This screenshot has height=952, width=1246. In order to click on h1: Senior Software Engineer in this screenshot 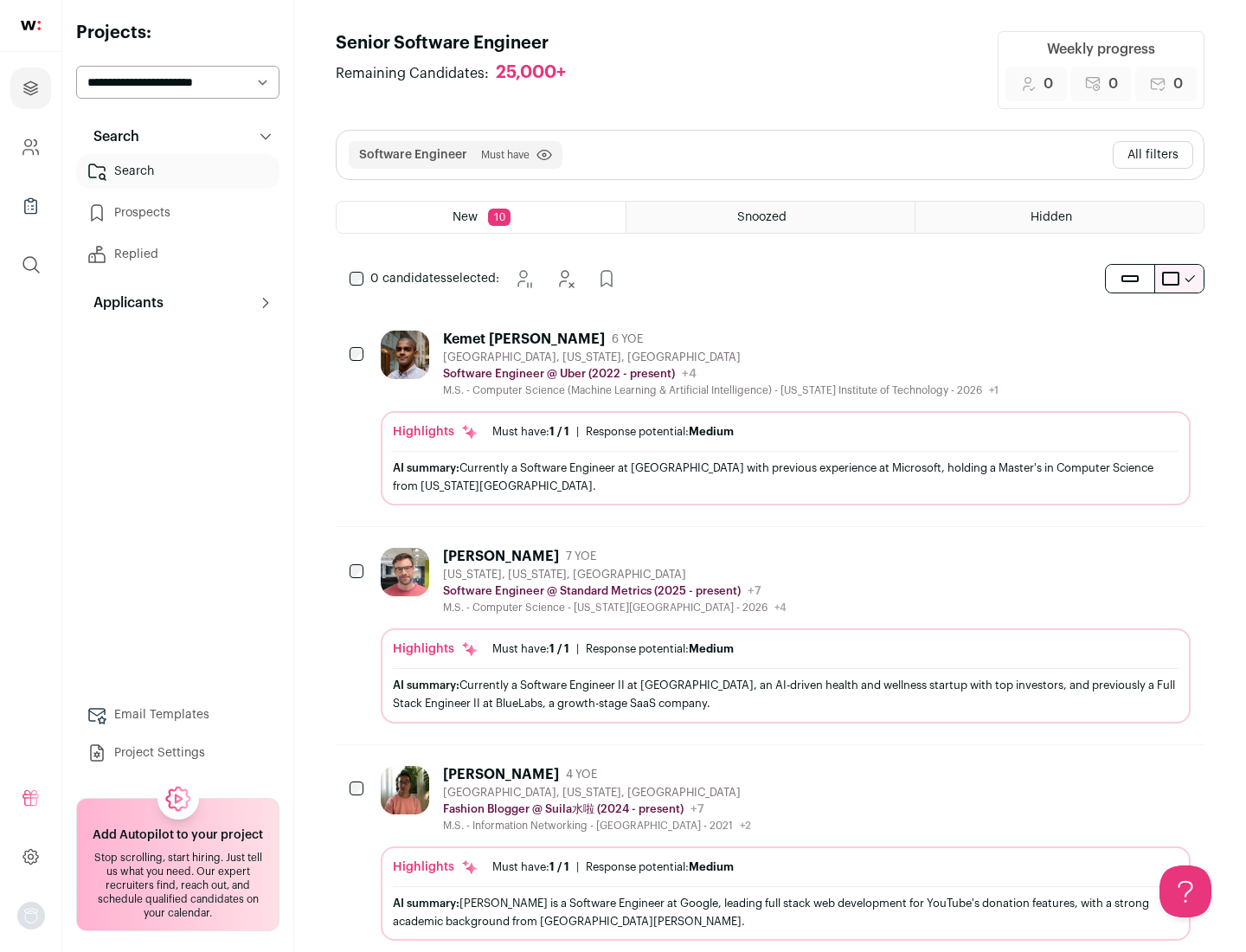, I will do `click(460, 43)`.